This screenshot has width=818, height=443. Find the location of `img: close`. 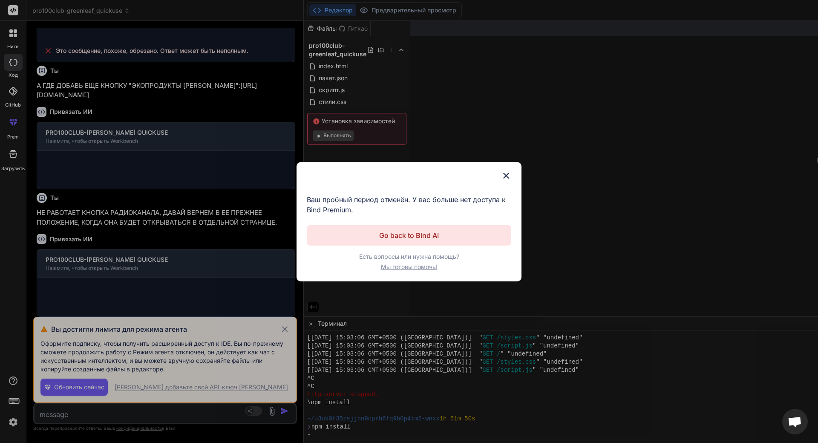

img: close is located at coordinates (506, 176).